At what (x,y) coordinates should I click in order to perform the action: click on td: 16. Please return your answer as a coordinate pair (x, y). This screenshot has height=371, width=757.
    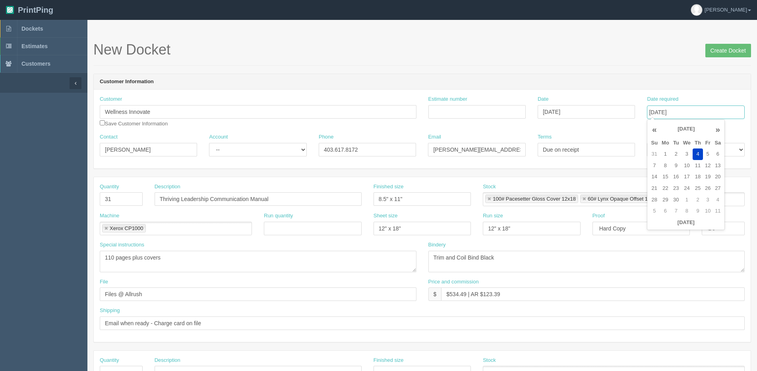
    Looking at the image, I should click on (676, 177).